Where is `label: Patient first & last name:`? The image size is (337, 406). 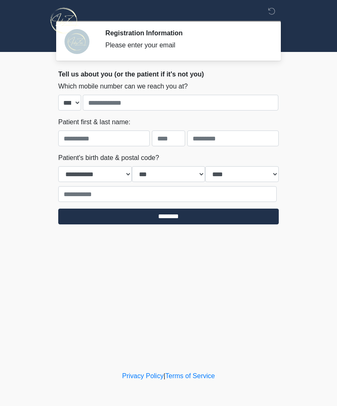 label: Patient first & last name: is located at coordinates (94, 122).